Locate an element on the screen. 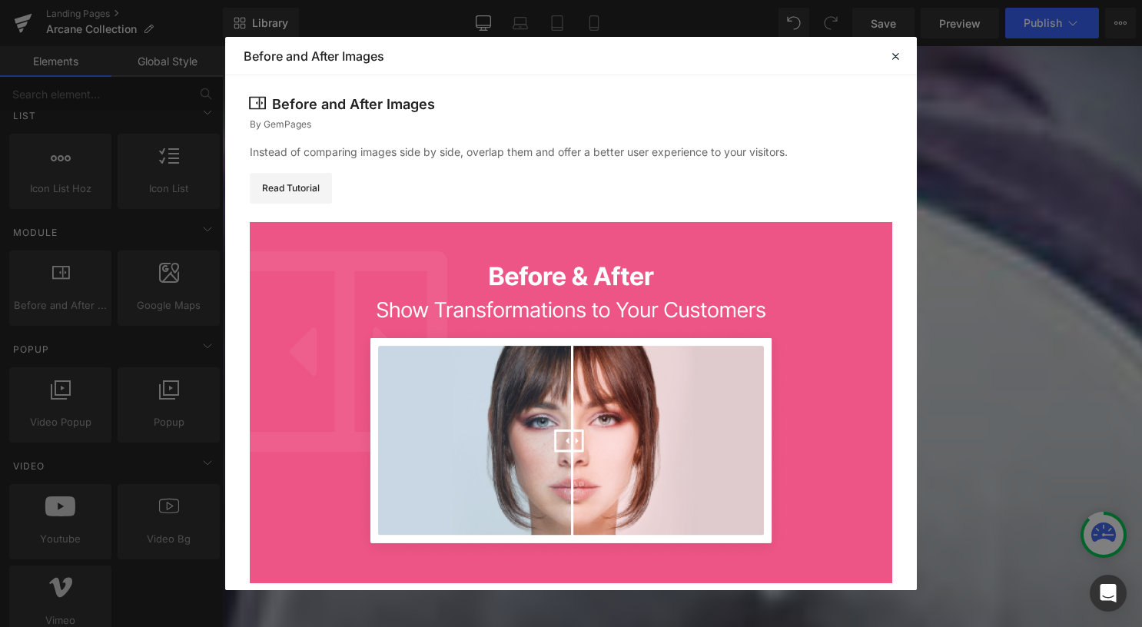 This screenshot has width=1142, height=627. a: Read Tutorial is located at coordinates (290, 188).